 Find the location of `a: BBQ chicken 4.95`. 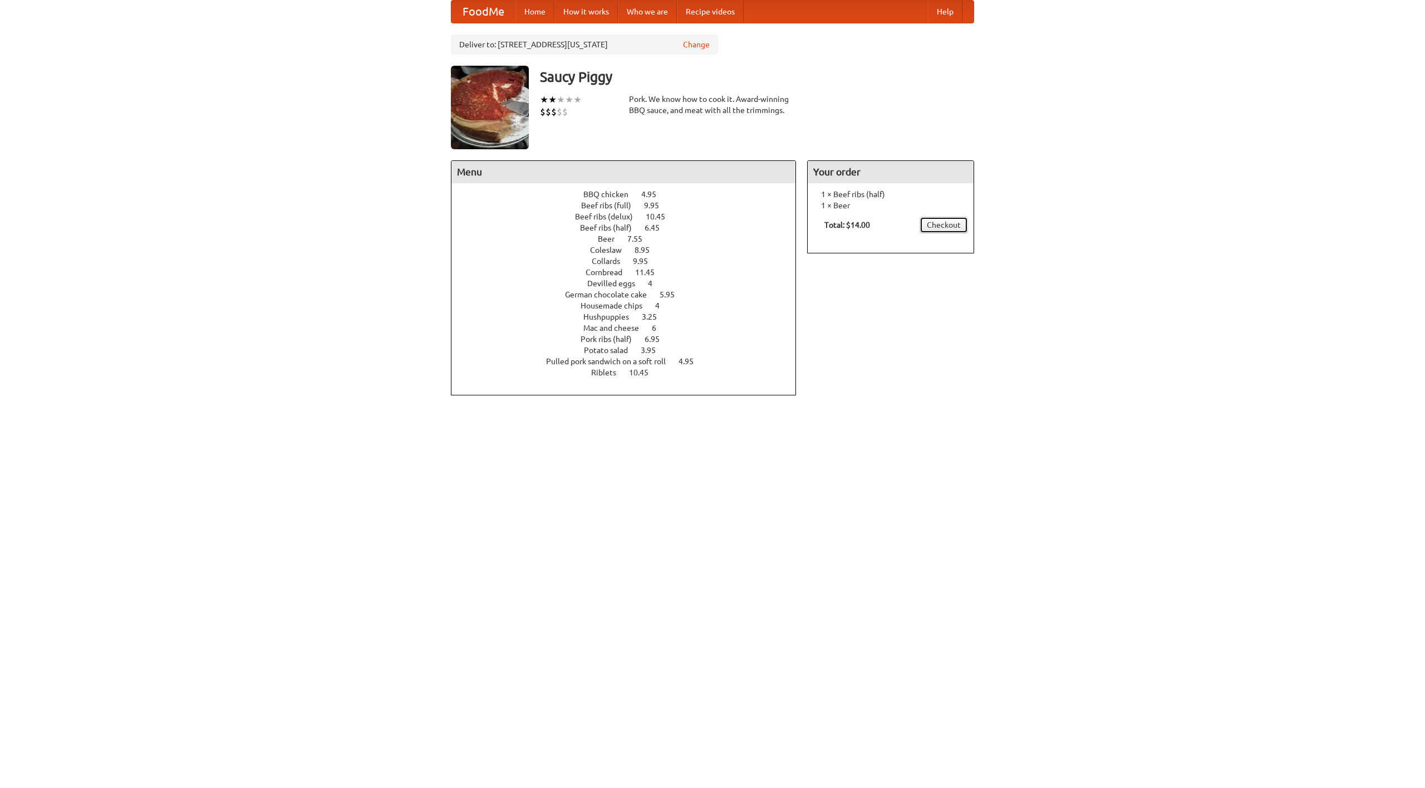

a: BBQ chicken 4.95 is located at coordinates (630, 194).